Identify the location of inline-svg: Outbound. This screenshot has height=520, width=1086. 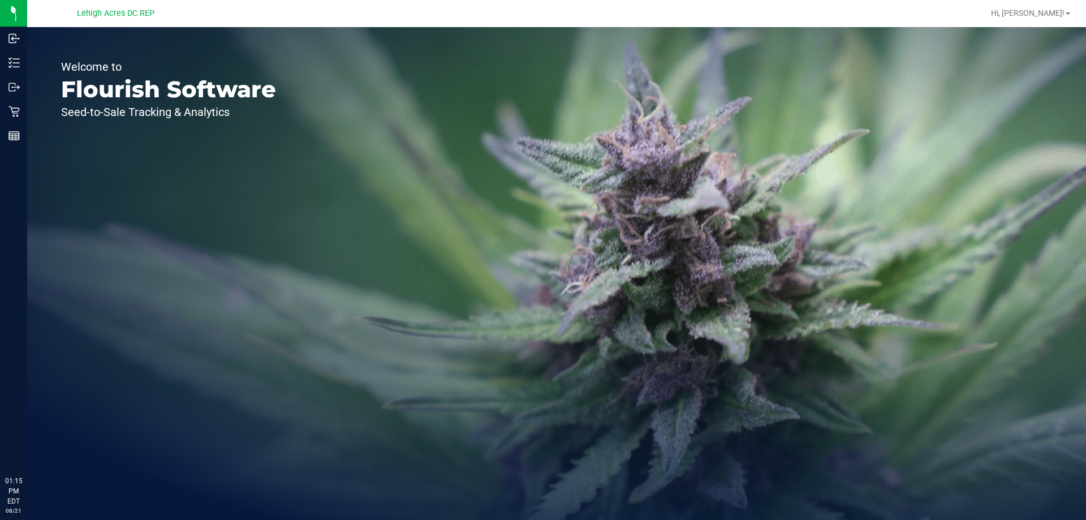
(14, 87).